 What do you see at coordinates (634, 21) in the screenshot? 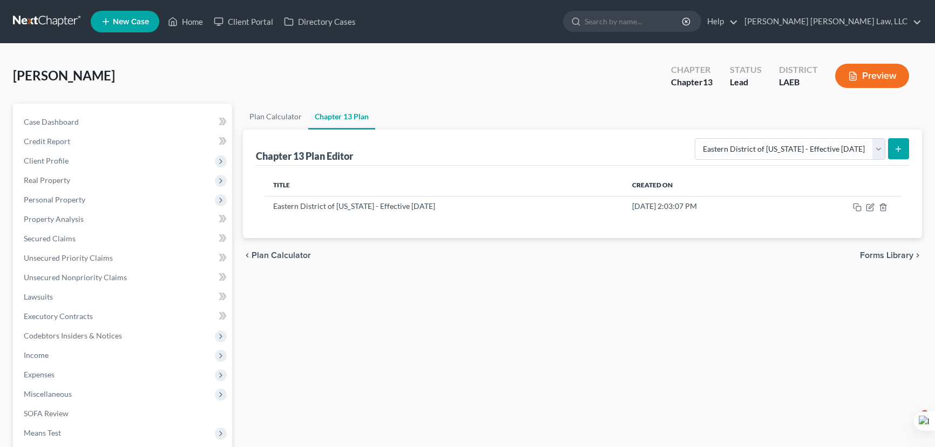
I see `input: Search by name...` at bounding box center [634, 21].